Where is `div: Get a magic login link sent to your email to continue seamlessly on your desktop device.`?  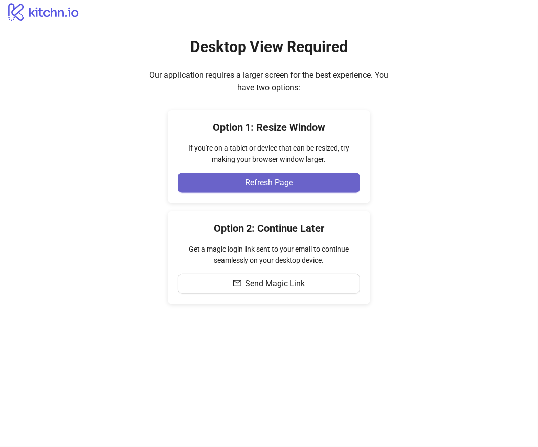 div: Get a magic login link sent to your email to continue seamlessly on your desktop device. is located at coordinates (269, 255).